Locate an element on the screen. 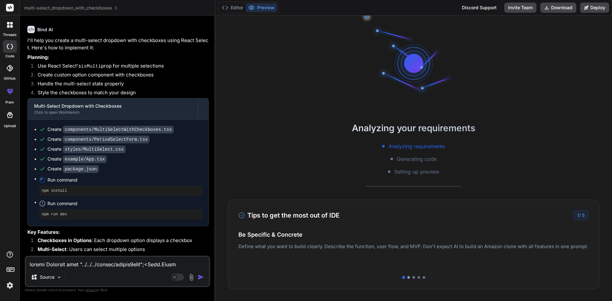  p: Source is located at coordinates (47, 277).